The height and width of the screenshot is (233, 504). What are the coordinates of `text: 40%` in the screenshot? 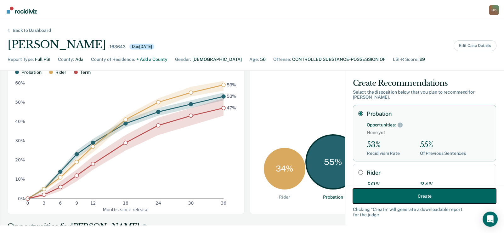 It's located at (20, 121).